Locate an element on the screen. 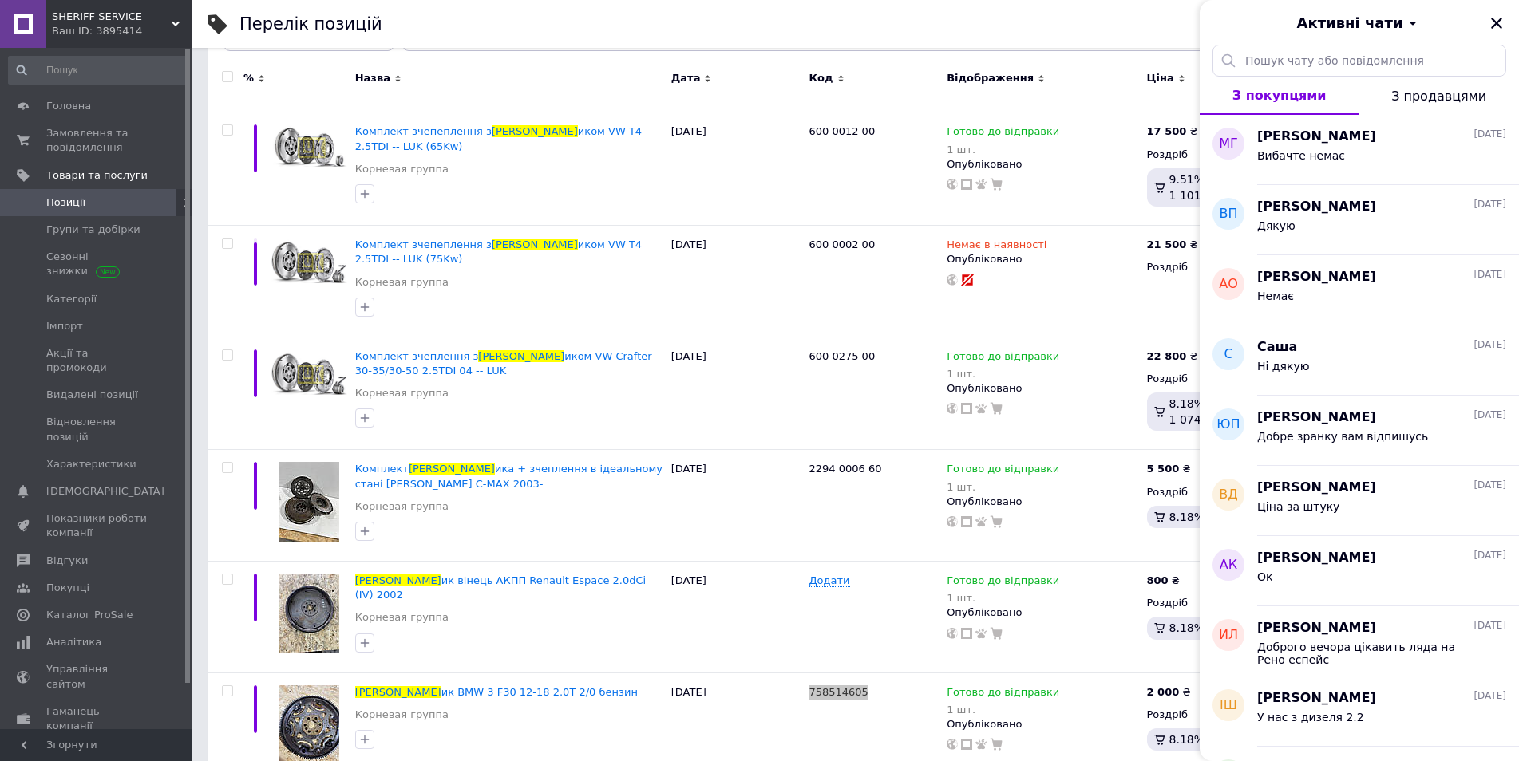 Image resolution: width=1519 pixels, height=761 pixels. button: З покупцями is located at coordinates (1278, 96).